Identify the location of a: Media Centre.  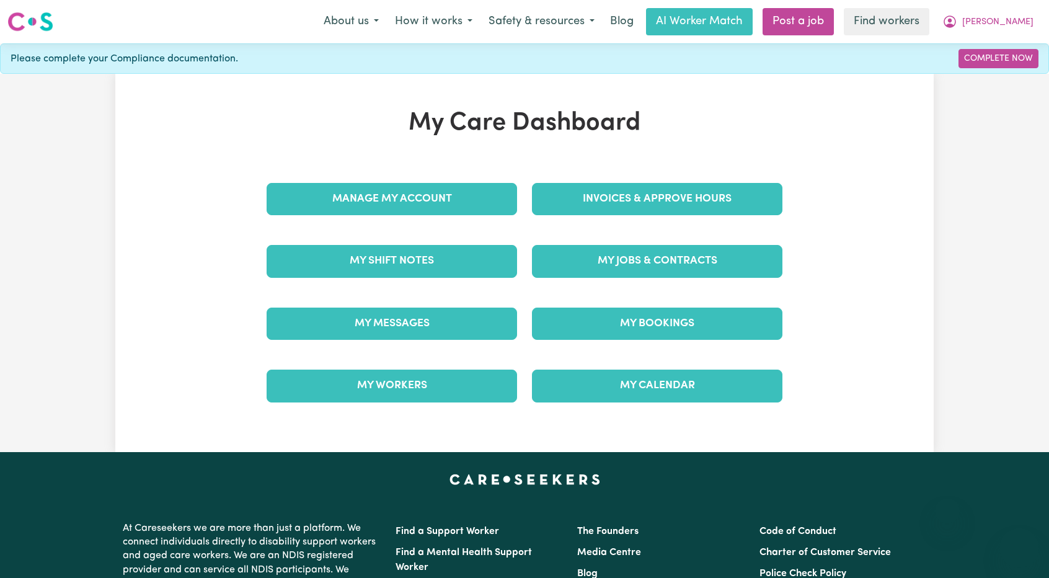
(609, 552).